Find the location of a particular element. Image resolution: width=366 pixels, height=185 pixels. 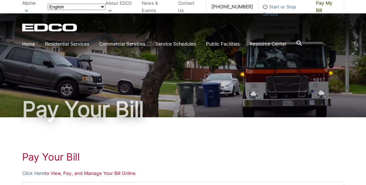

a: Click Here is located at coordinates (33, 174).